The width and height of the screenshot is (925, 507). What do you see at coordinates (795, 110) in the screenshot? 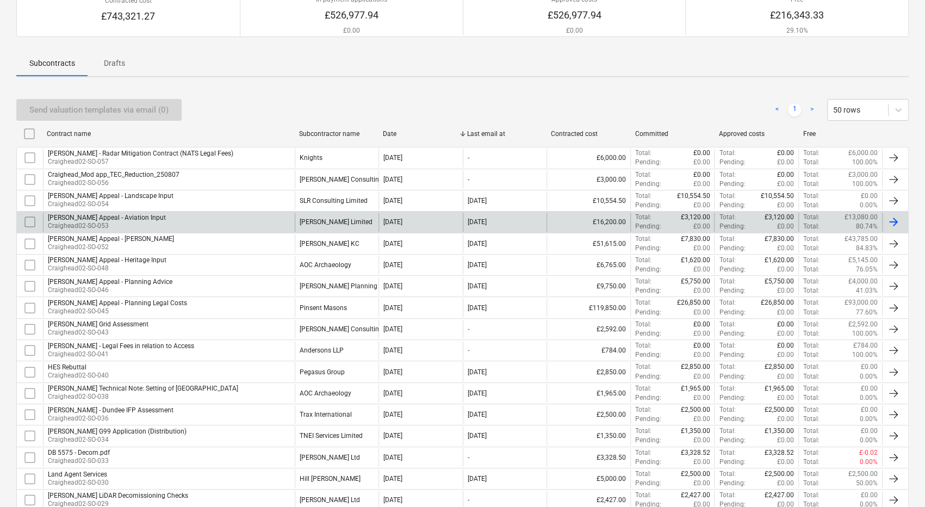
I see `a: Page 1 is your current page` at bounding box center [795, 110].